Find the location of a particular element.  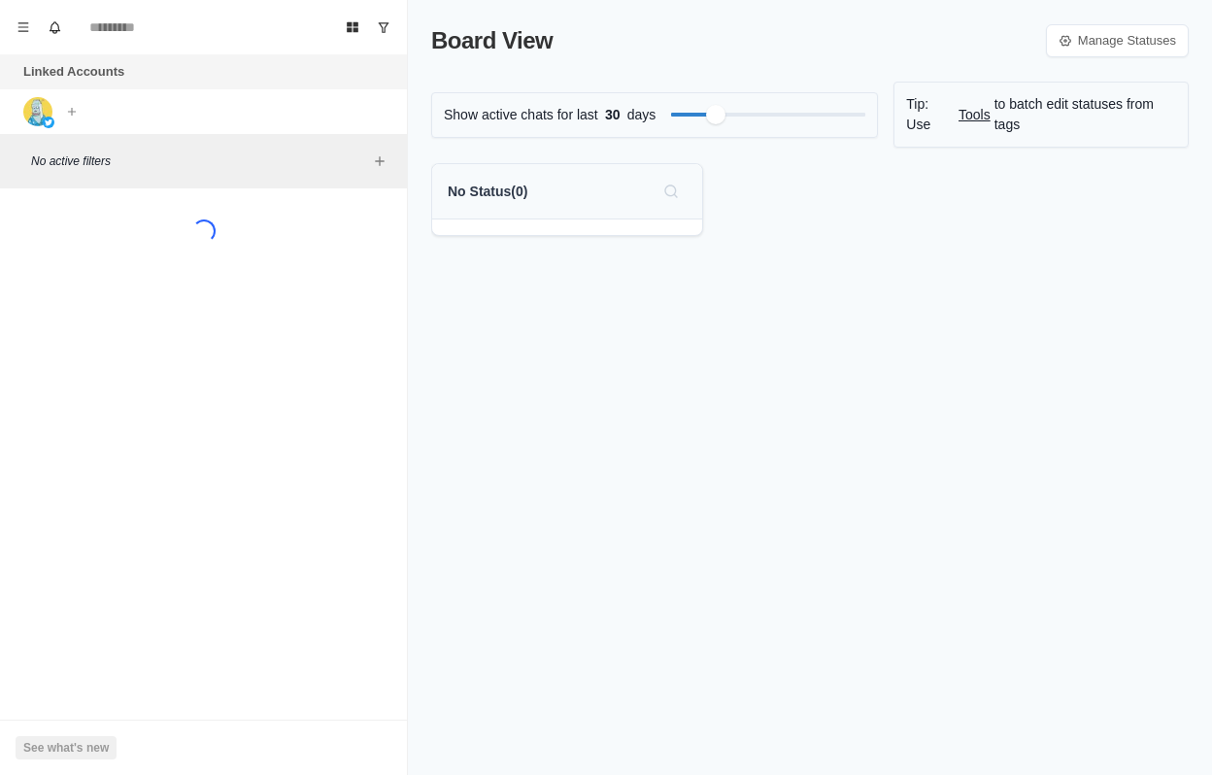

button: Add account is located at coordinates (72, 112).